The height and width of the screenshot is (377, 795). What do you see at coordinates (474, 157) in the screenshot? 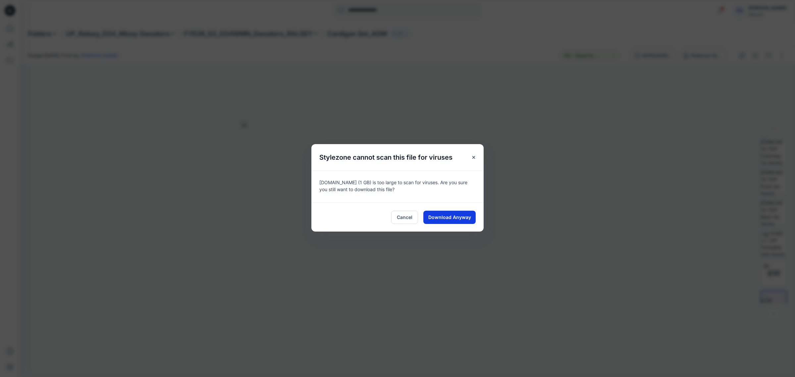
I see `button: Close` at bounding box center [474, 157].